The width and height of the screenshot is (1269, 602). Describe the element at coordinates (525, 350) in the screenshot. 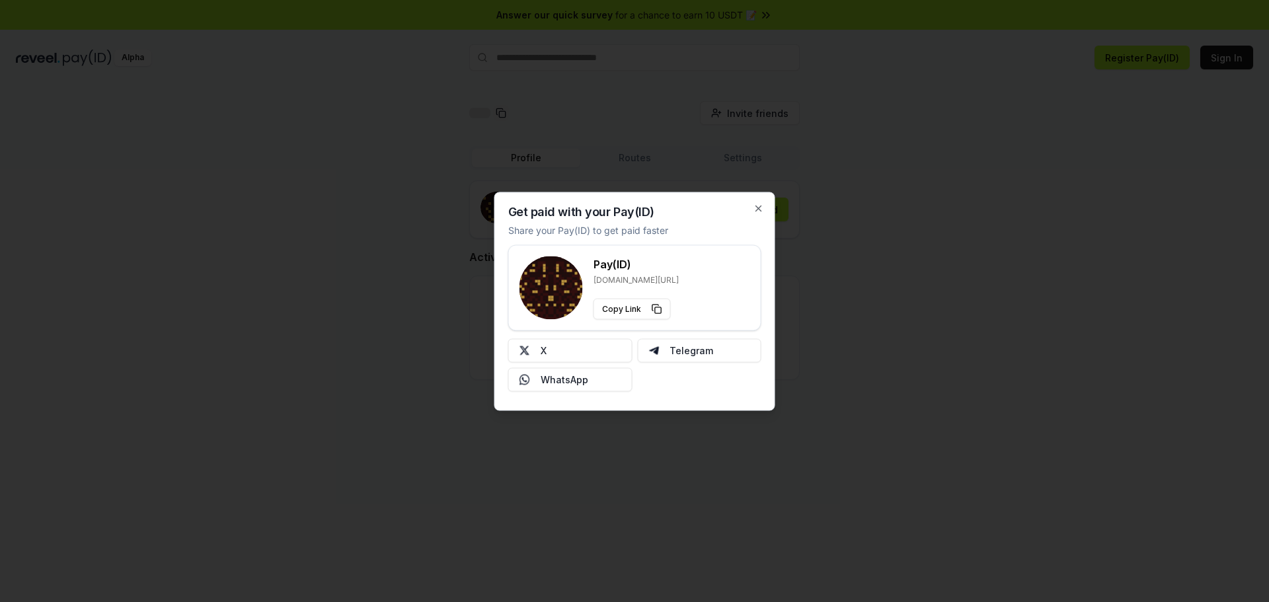

I see `img: X` at that location.